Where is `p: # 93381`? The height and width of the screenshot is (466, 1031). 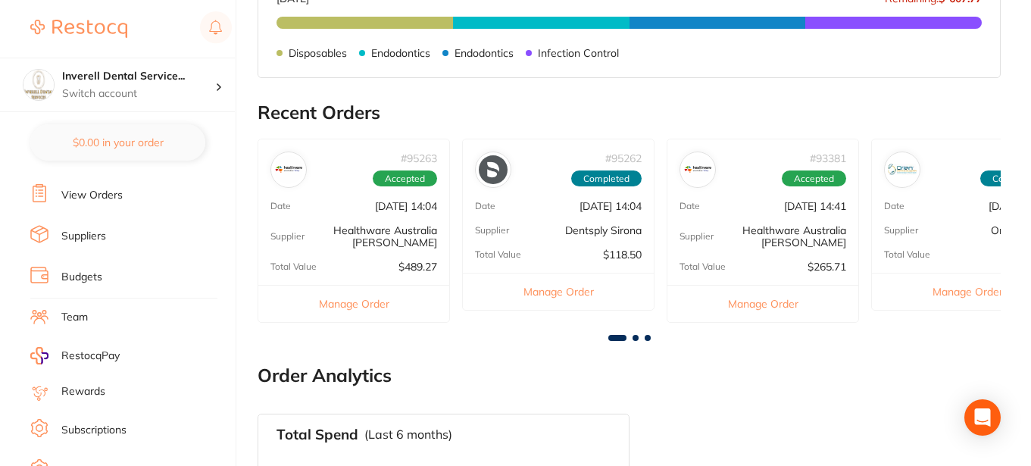
p: # 93381 is located at coordinates (828, 158).